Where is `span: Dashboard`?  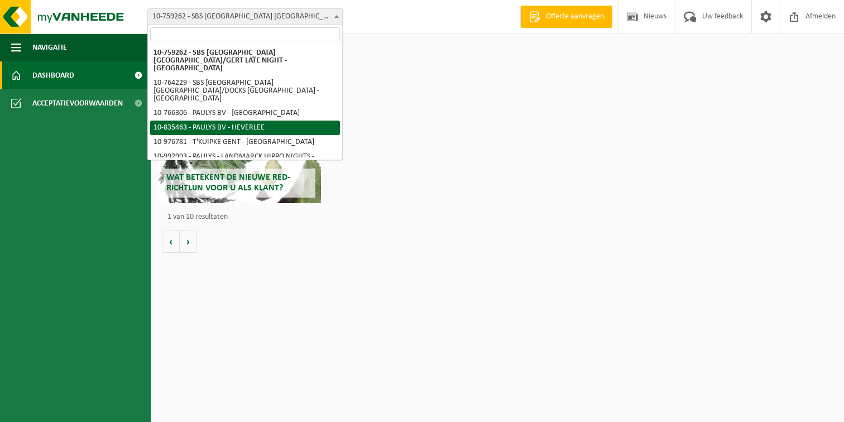
span: Dashboard is located at coordinates (53, 75).